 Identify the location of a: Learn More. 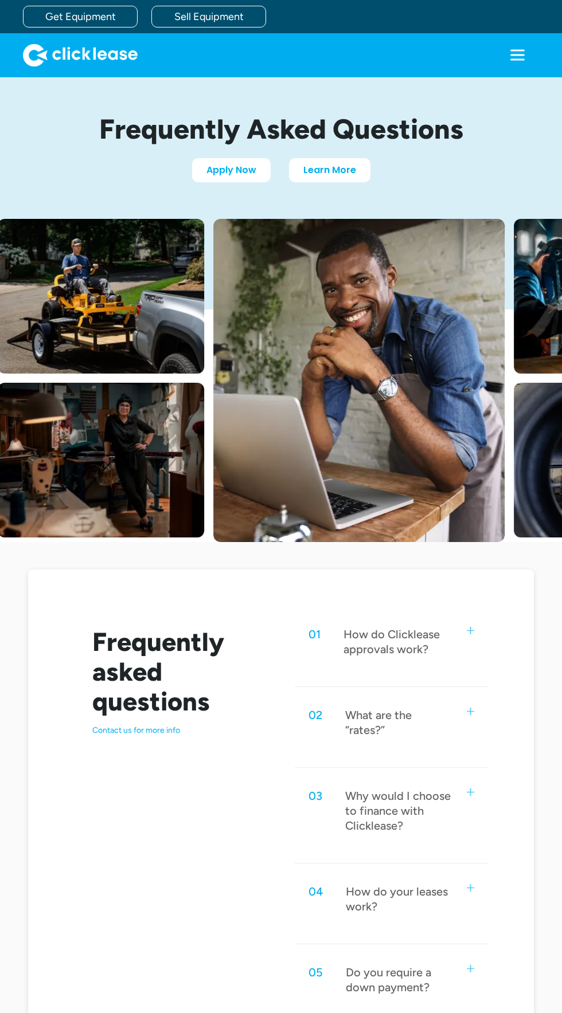
(330, 170).